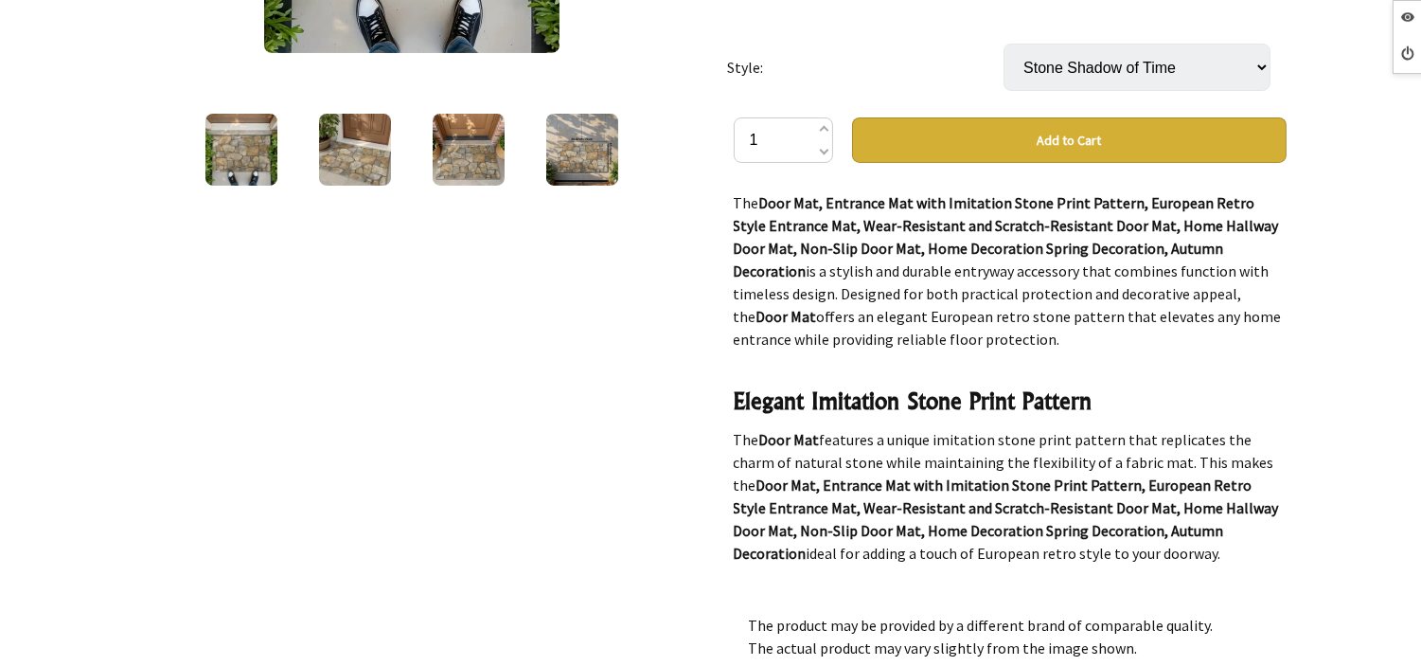 The height and width of the screenshot is (666, 1421). I want to click on p: The product may be provided by a different brand of comparable quality. The actual product may va..., so click(1010, 636).